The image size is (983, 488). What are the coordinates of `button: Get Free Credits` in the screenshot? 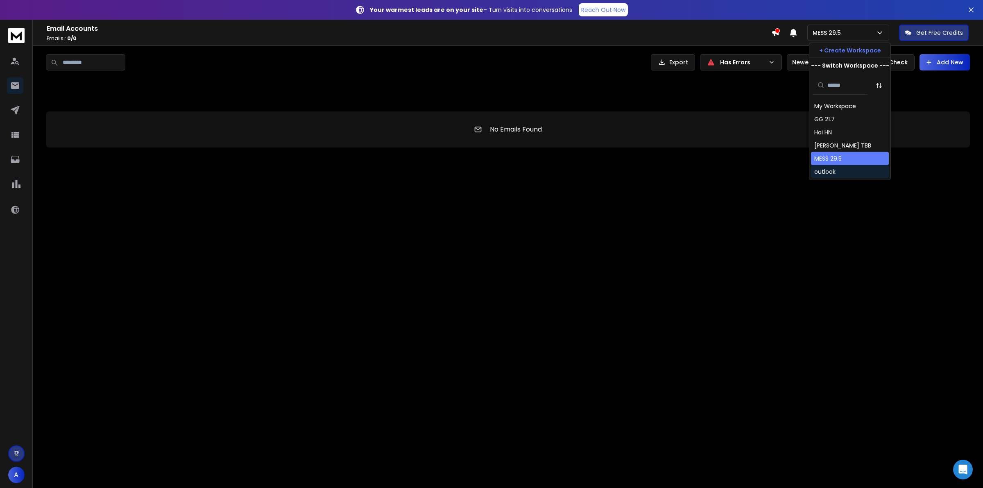 It's located at (934, 33).